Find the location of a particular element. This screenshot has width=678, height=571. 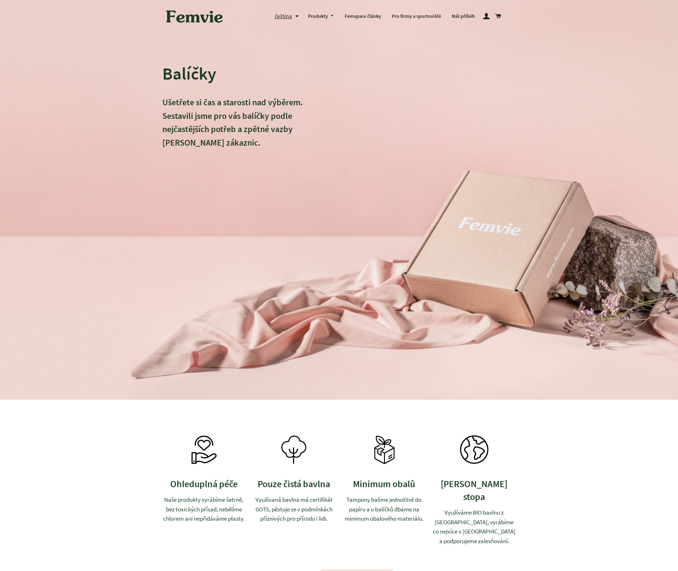

a: Femspace články is located at coordinates (363, 16).